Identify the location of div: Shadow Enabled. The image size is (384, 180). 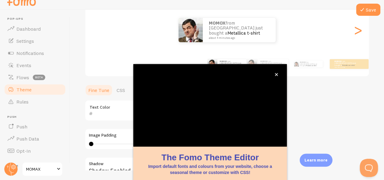
(176, 168).